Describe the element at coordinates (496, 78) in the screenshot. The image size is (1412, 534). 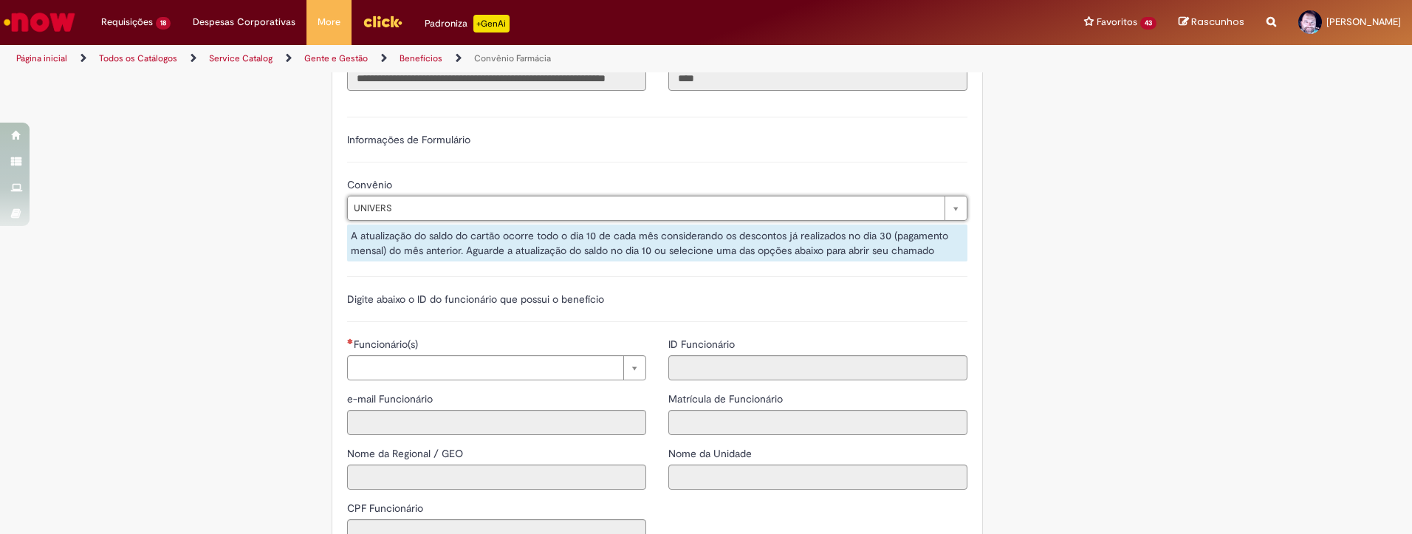
I see `input: Título` at that location.